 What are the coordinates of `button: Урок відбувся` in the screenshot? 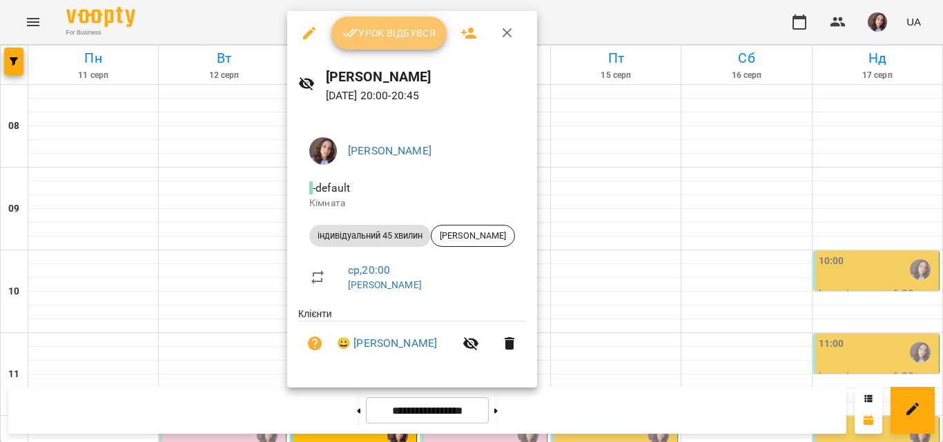 It's located at (389, 33).